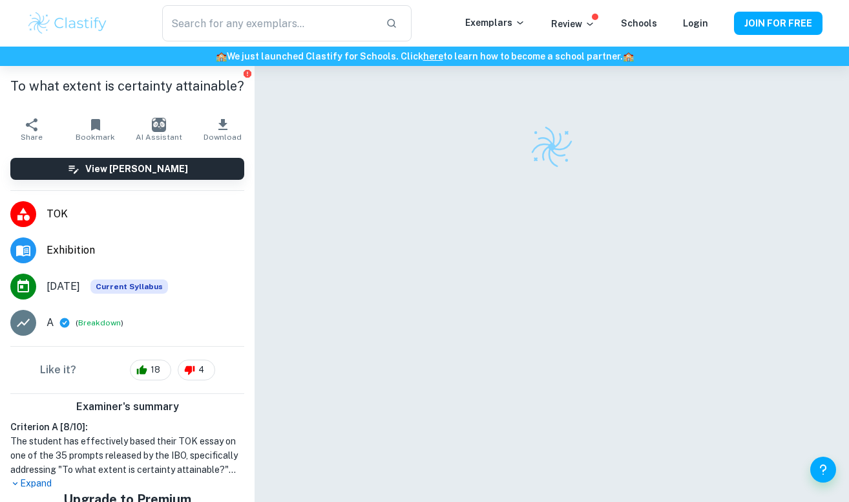 The image size is (849, 502). I want to click on a: JOIN FOR FREE, so click(778, 23).